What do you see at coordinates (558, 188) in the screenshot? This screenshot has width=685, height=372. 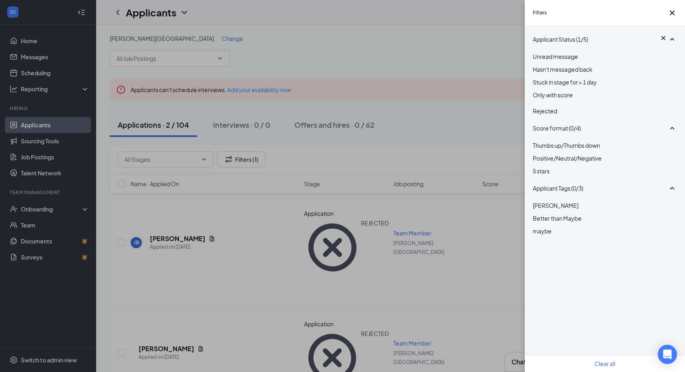 I see `span: Applicant Tags (0/3)` at bounding box center [558, 188].